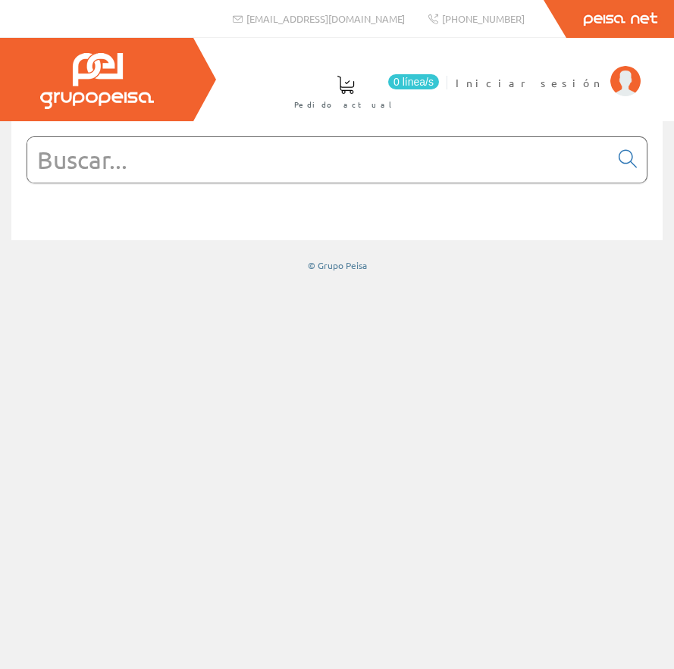 This screenshot has width=674, height=669. I want to click on img: Grupo Peisa, so click(97, 81).